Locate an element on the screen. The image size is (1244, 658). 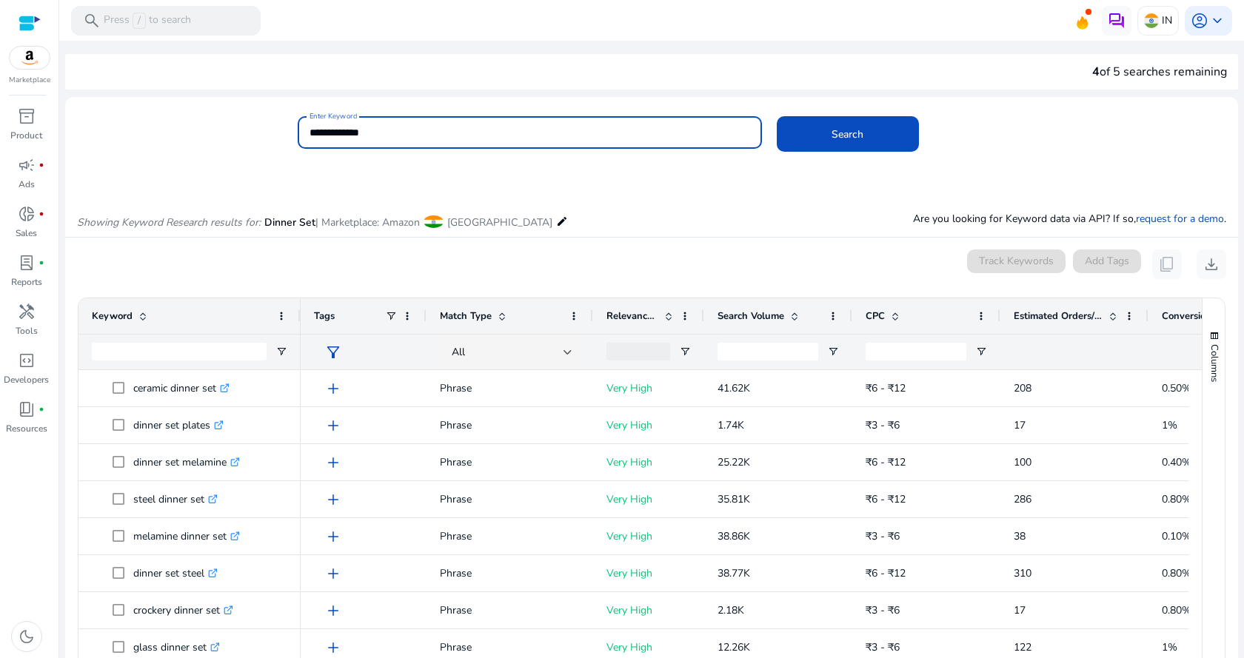
span: 4 is located at coordinates (1096, 72).